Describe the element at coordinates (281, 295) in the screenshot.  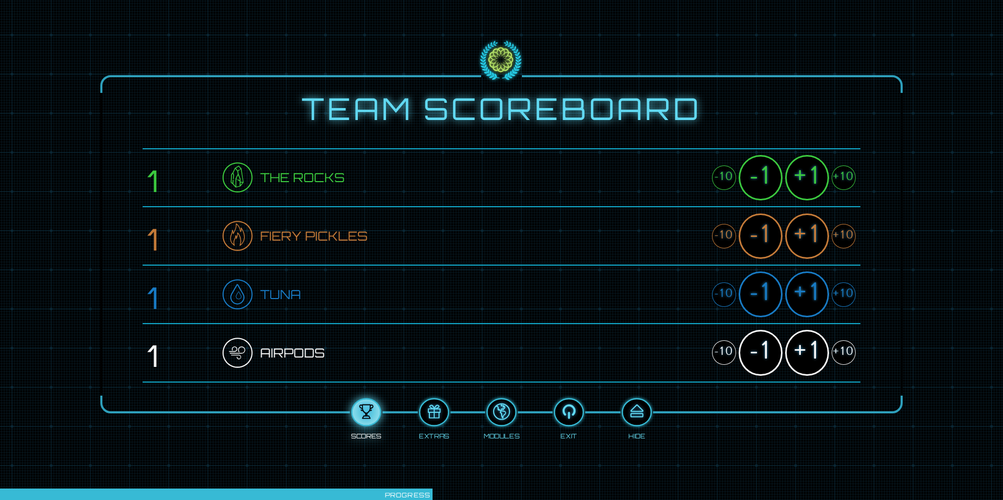
I see `span: Tuna` at that location.